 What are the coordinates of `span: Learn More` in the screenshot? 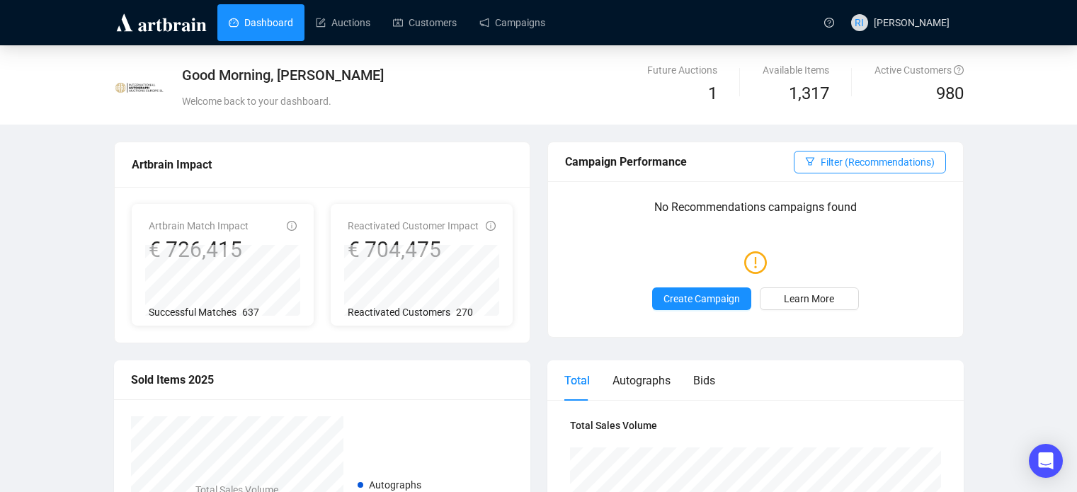 It's located at (809, 299).